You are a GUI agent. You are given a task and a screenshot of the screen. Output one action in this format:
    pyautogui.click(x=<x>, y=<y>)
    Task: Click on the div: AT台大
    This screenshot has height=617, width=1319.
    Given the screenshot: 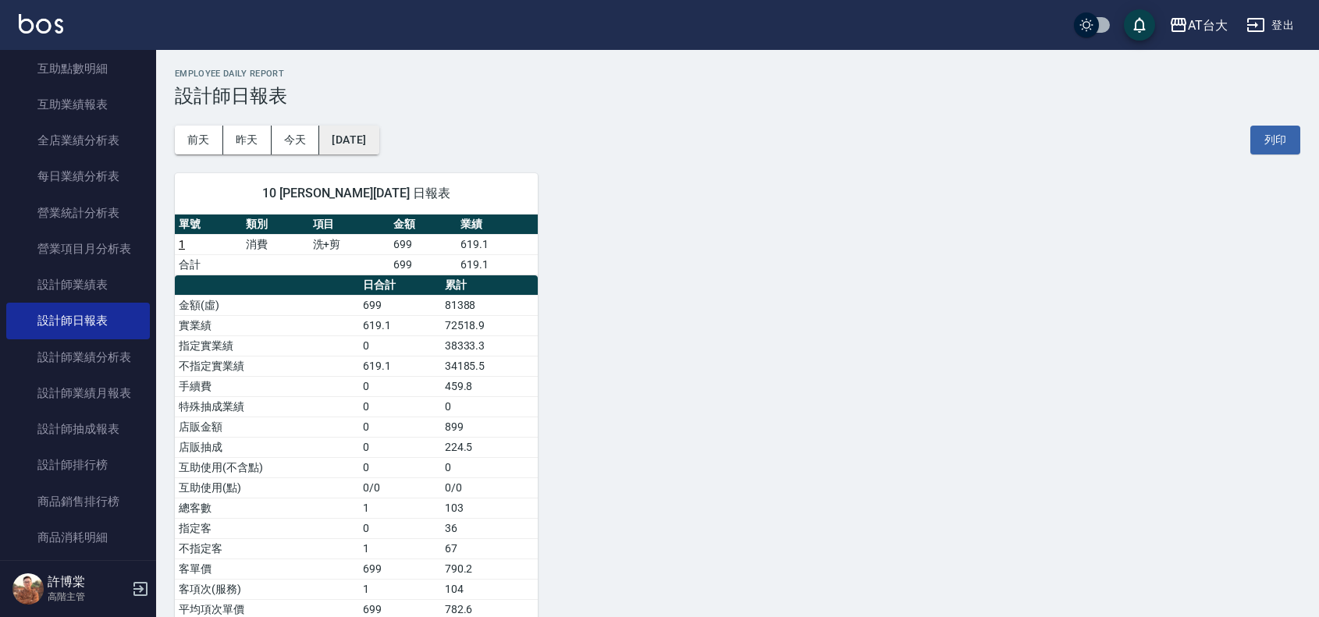 What is the action you would take?
    pyautogui.click(x=1208, y=25)
    